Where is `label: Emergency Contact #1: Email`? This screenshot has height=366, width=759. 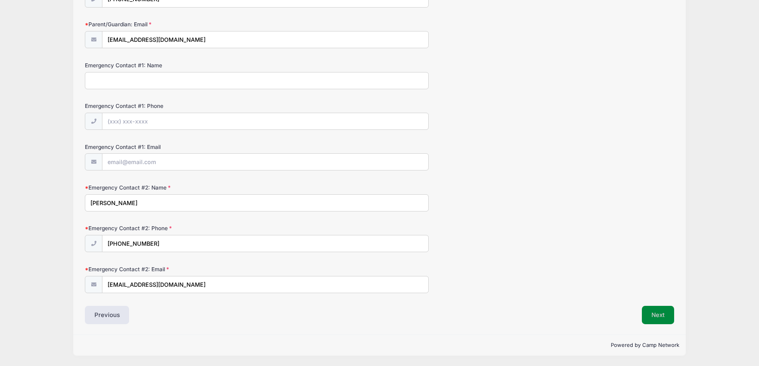
label: Emergency Contact #1: Email is located at coordinates (183, 147).